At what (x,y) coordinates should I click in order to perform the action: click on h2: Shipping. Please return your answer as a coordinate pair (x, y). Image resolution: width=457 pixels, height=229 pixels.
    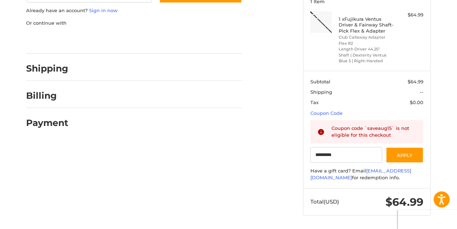
    Looking at the image, I should click on (48, 68).